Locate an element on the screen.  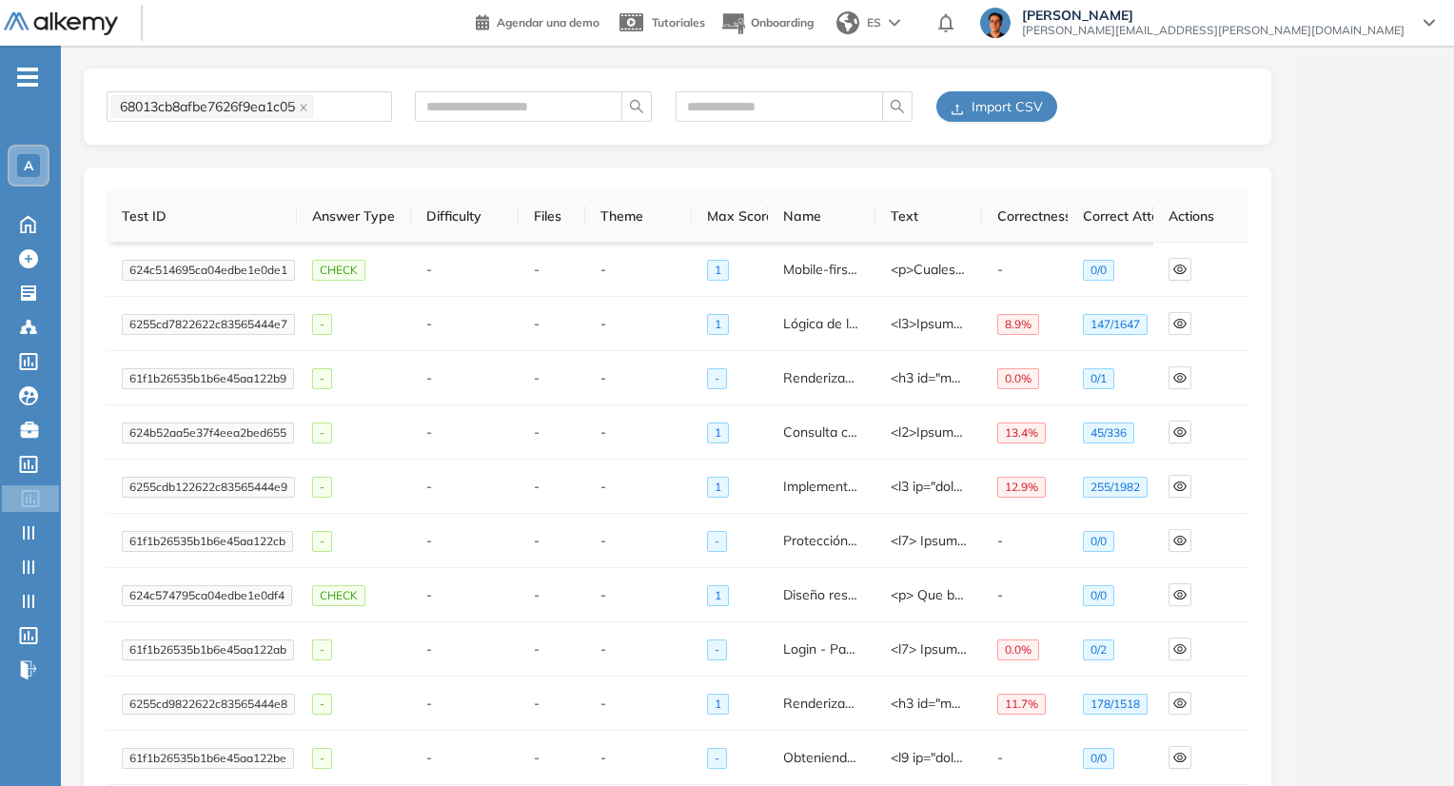
th: Difficulty is located at coordinates (464, 216).